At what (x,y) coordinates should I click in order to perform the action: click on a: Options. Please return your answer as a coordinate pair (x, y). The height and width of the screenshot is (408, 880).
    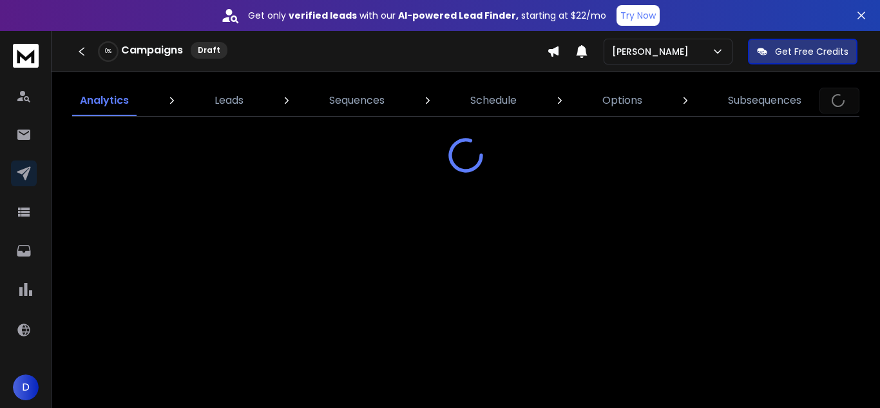
    Looking at the image, I should click on (622, 100).